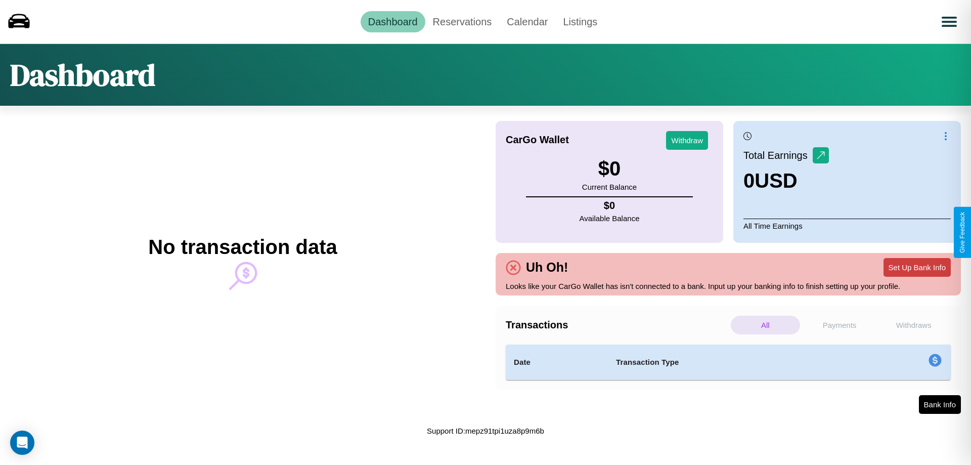 Image resolution: width=971 pixels, height=465 pixels. I want to click on h4: Transactions, so click(617, 325).